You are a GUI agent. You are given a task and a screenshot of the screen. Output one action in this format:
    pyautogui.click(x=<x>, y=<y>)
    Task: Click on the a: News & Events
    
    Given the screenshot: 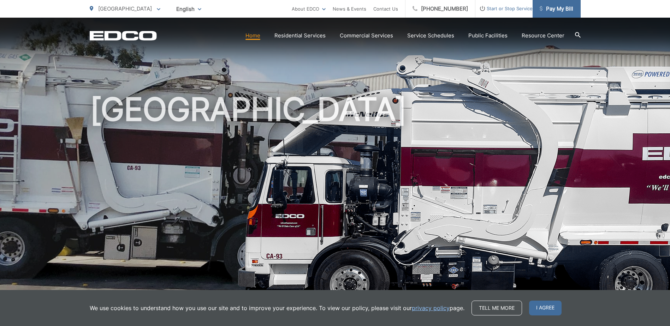 What is the action you would take?
    pyautogui.click(x=349, y=9)
    